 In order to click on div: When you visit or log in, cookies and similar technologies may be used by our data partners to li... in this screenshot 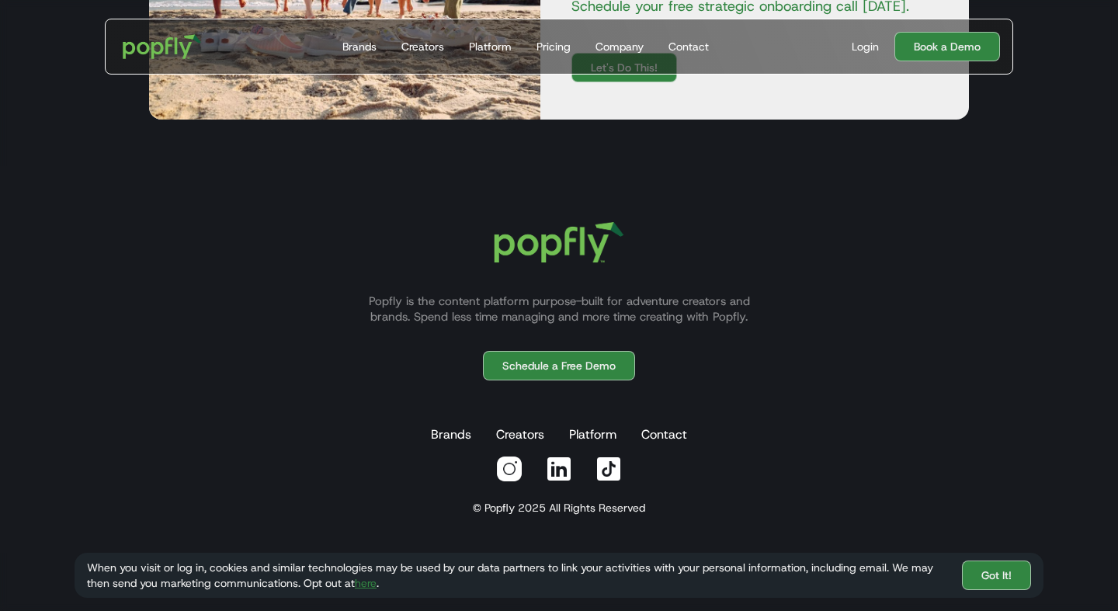, I will do `click(518, 575)`.